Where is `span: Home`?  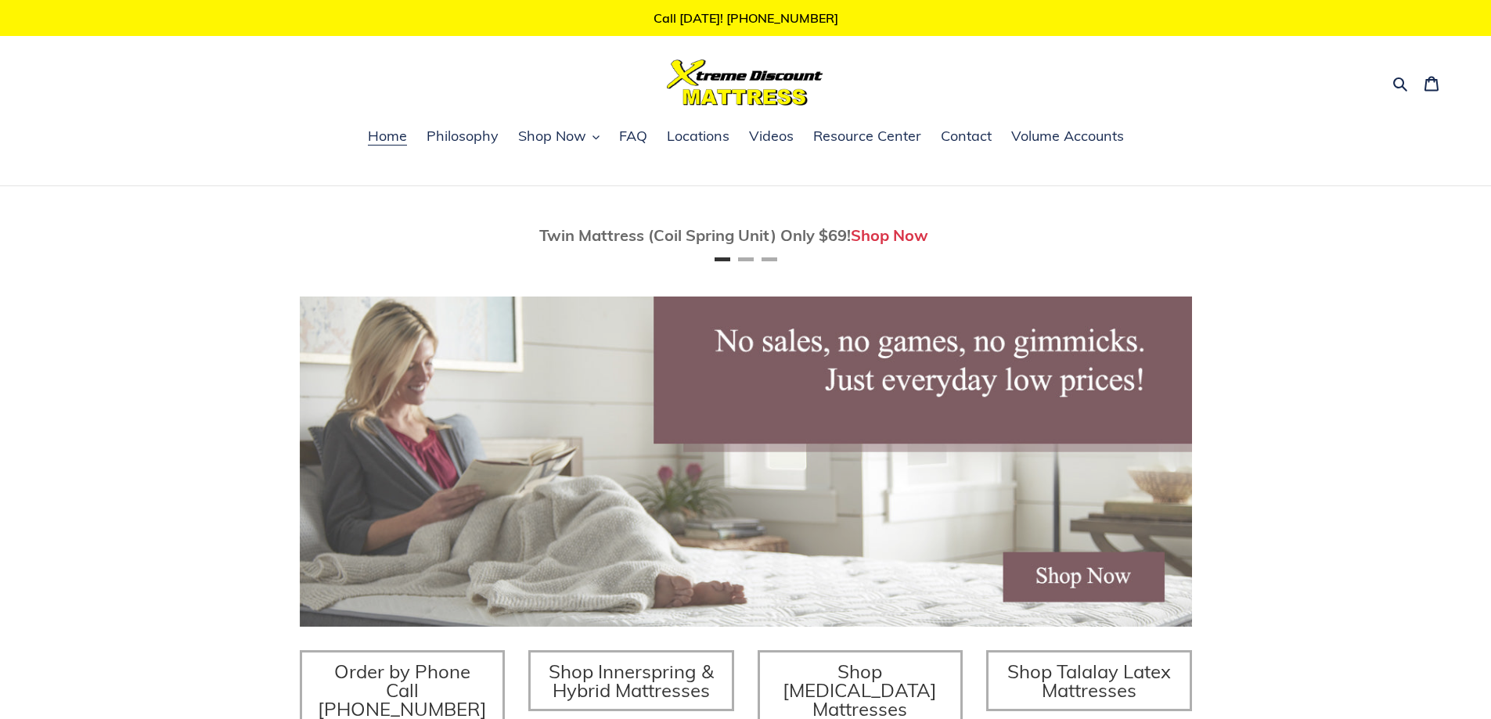
span: Home is located at coordinates (387, 136).